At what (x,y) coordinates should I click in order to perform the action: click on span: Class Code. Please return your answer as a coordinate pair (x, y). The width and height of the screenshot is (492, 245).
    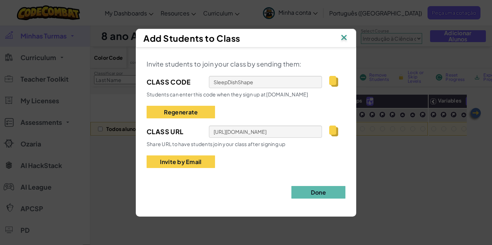
    Looking at the image, I should click on (174, 82).